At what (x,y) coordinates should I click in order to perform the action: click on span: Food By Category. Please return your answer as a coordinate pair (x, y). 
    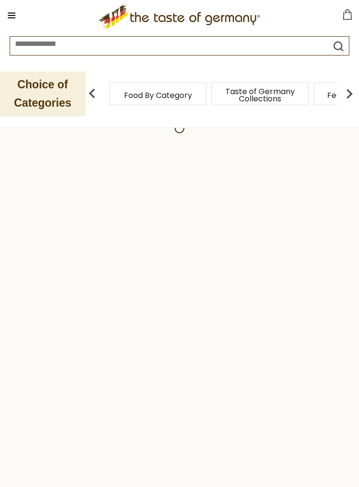
    Looking at the image, I should click on (158, 95).